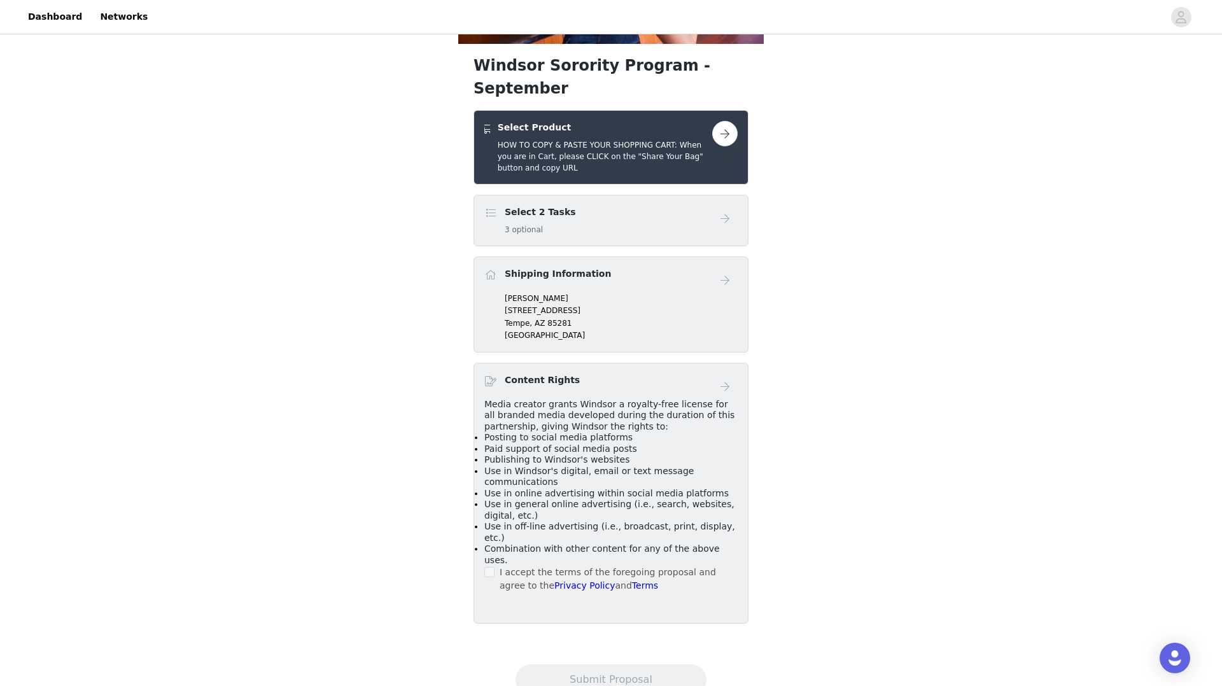 Image resolution: width=1222 pixels, height=686 pixels. Describe the element at coordinates (557, 459) in the screenshot. I see `span: Publishing to Windsor's websites` at that location.